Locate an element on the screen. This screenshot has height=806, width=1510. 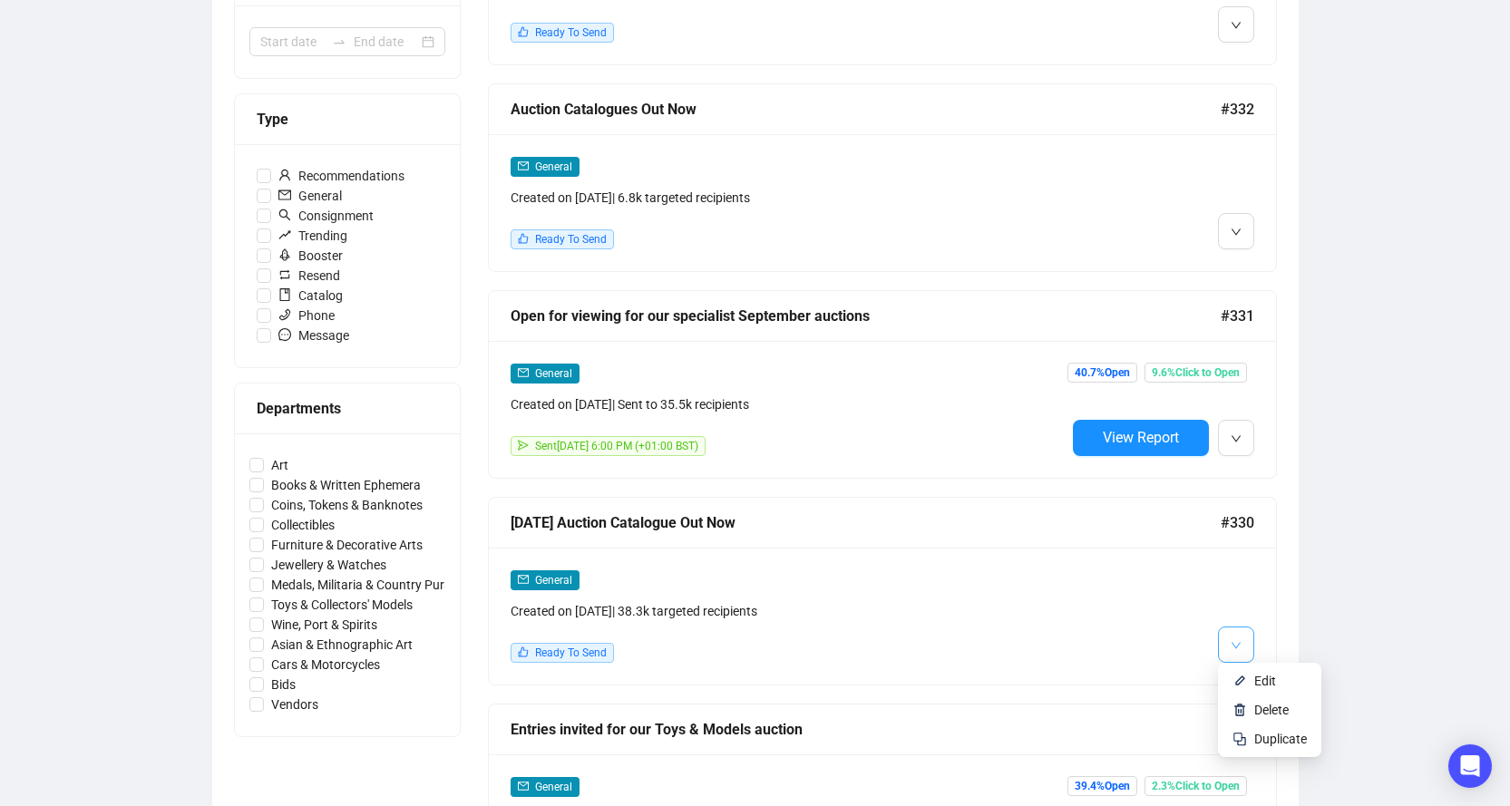
span: Catalog is located at coordinates (310, 296).